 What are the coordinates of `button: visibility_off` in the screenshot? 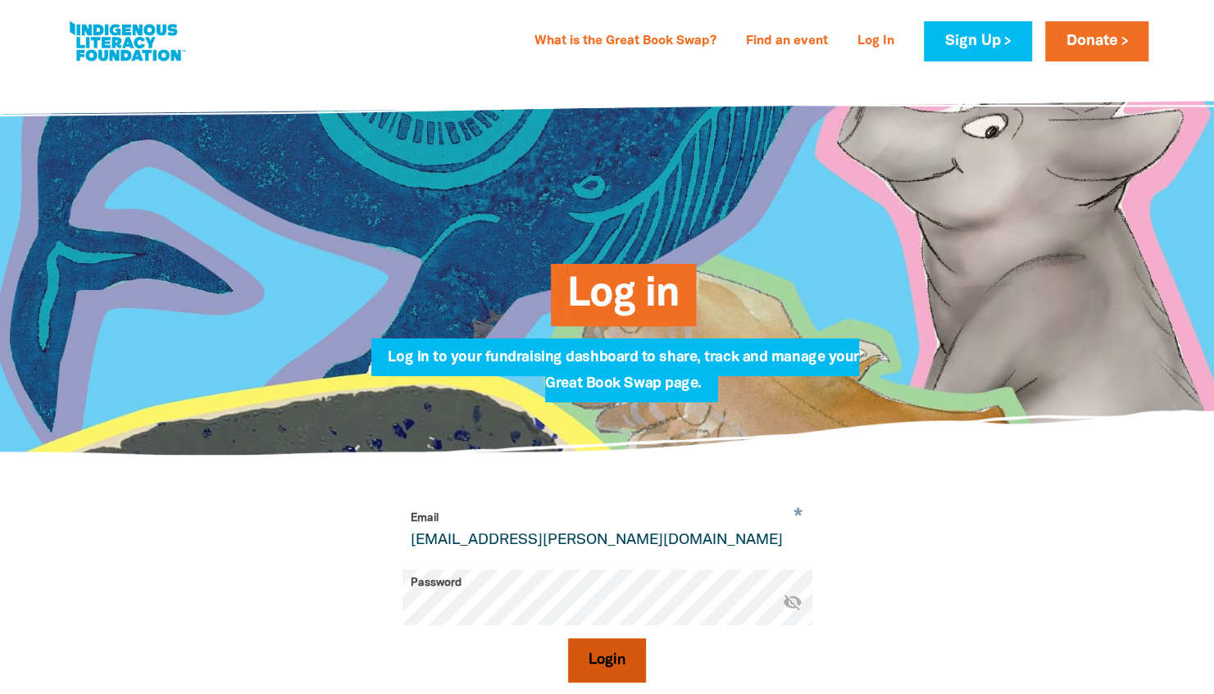 It's located at (793, 603).